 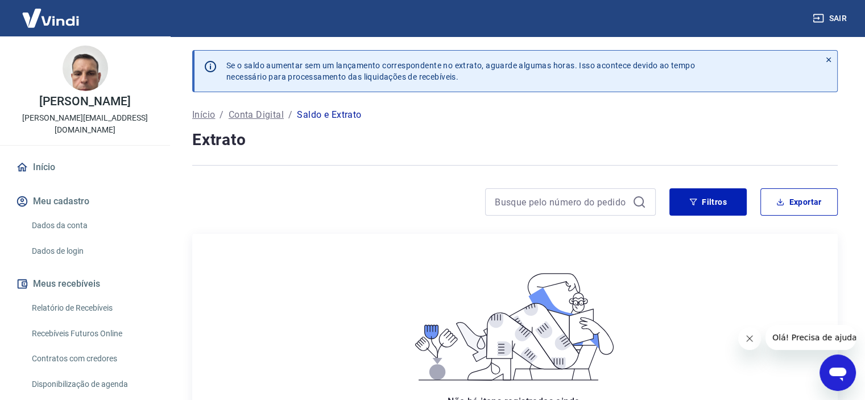 I want to click on a: Recebíveis Futuros Online, so click(x=92, y=333).